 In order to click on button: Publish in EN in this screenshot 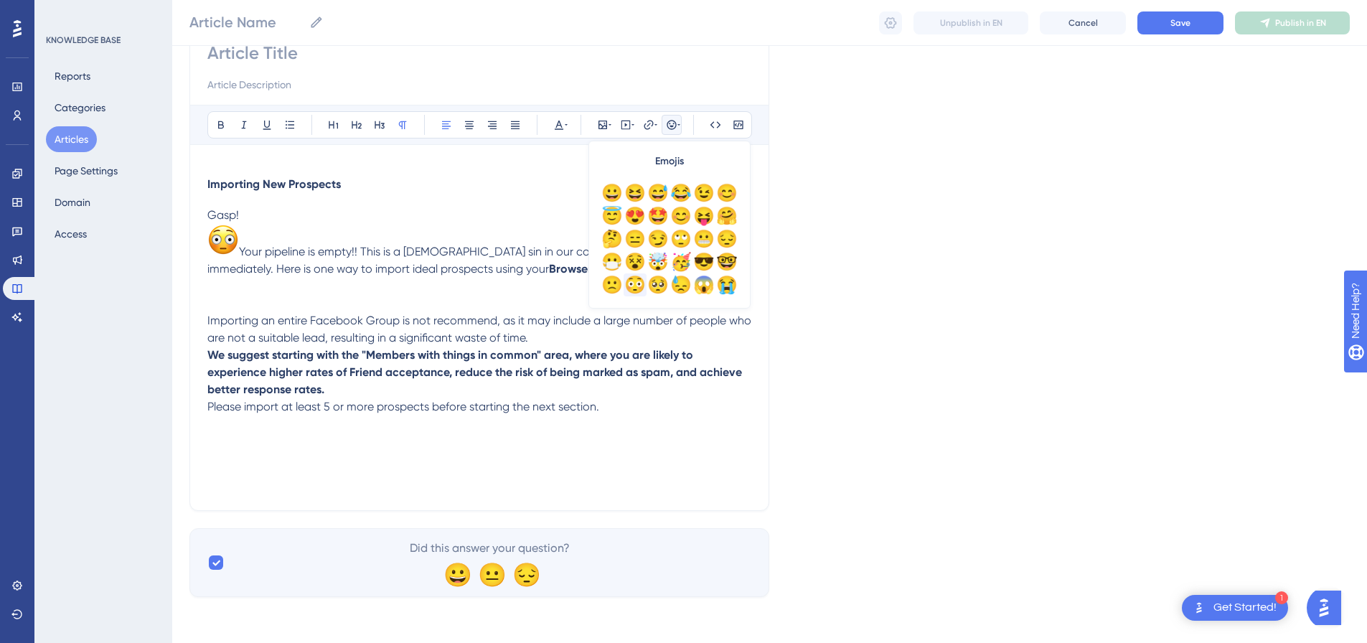, I will do `click(1292, 23)`.